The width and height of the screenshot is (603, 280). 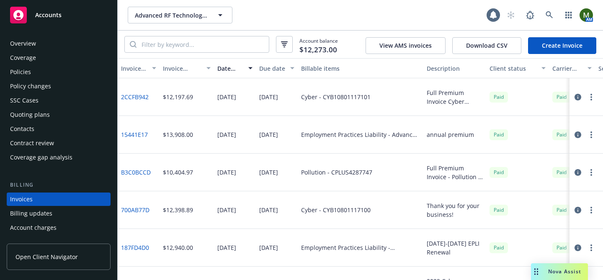 I want to click on div: $12,398.89, so click(x=178, y=210).